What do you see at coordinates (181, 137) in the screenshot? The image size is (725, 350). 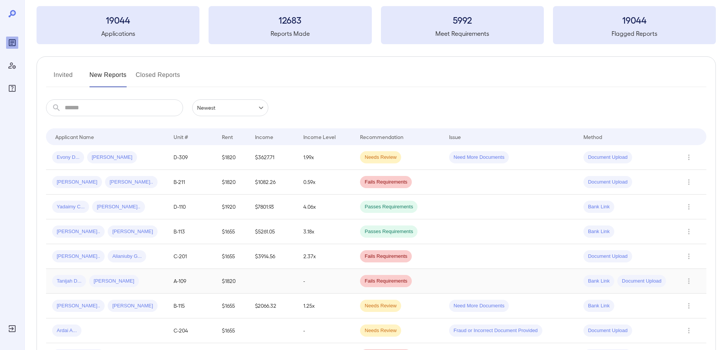 I see `div: Unit #` at bounding box center [181, 137].